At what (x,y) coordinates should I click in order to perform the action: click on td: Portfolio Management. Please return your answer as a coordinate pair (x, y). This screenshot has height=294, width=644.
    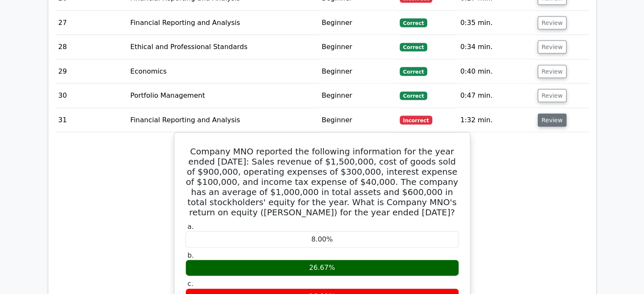
    Looking at the image, I should click on (223, 96).